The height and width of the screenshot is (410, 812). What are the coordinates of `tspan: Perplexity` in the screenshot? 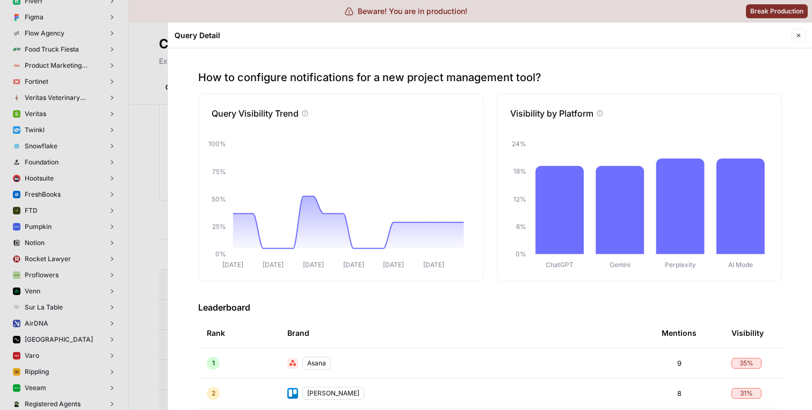 It's located at (679, 264).